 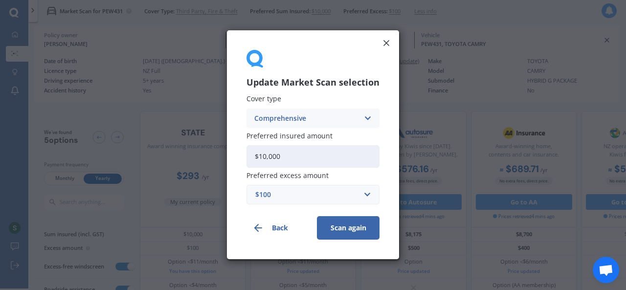 What do you see at coordinates (278, 228) in the screenshot?
I see `button: Back` at bounding box center [278, 228].